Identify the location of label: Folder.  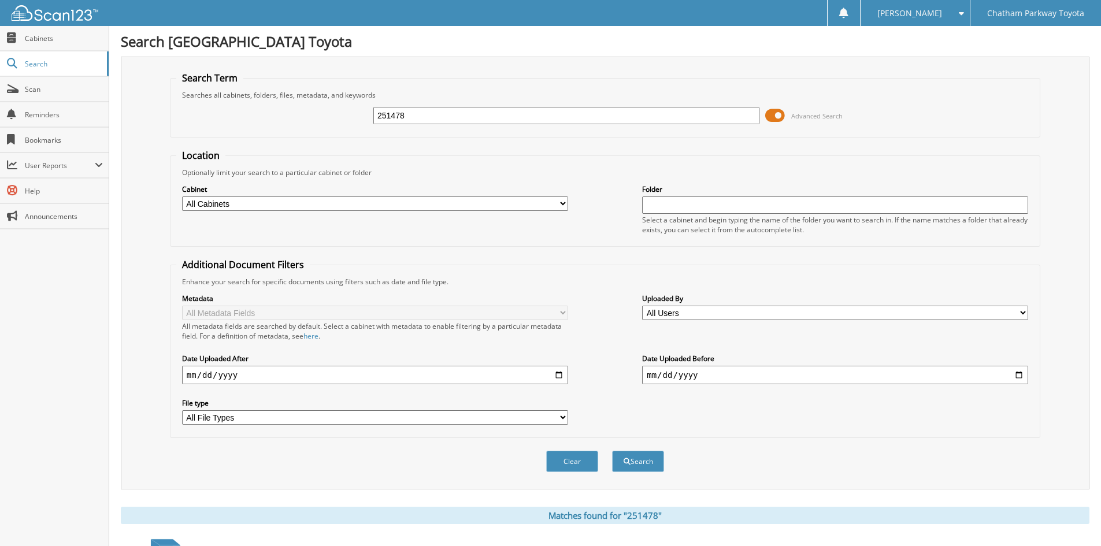
(835, 189).